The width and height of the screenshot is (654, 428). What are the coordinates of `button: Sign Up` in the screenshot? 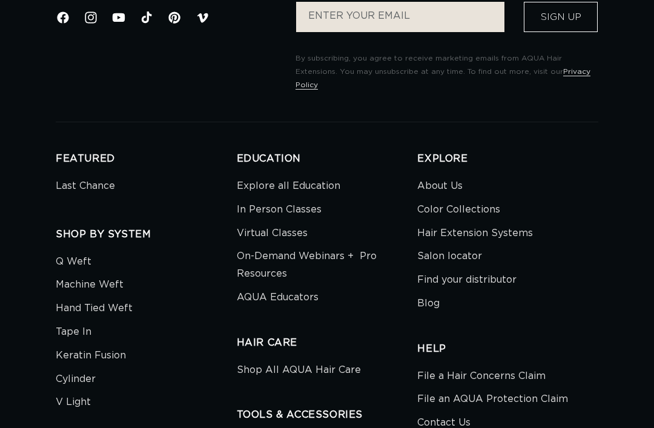 It's located at (560, 17).